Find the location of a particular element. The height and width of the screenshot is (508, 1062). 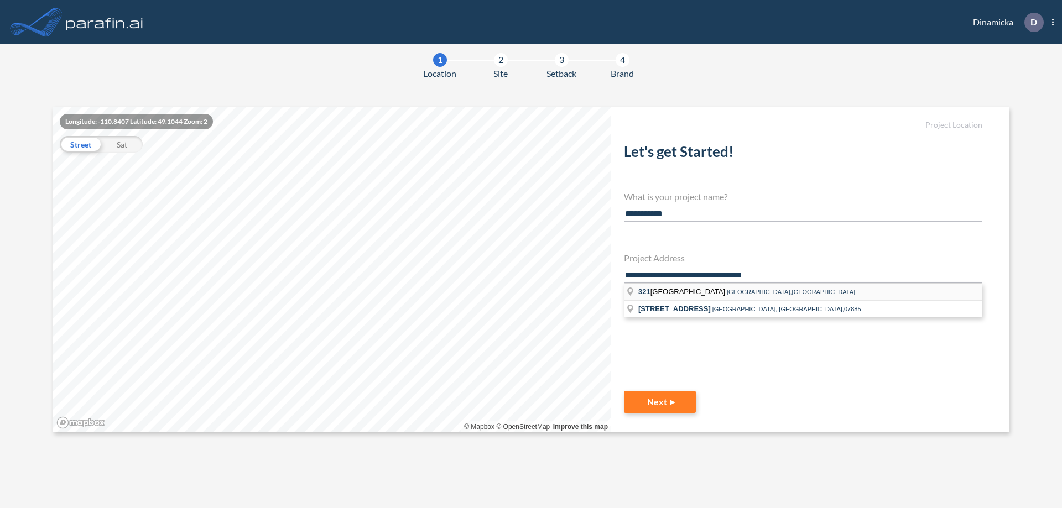

span: Site is located at coordinates (501, 74).